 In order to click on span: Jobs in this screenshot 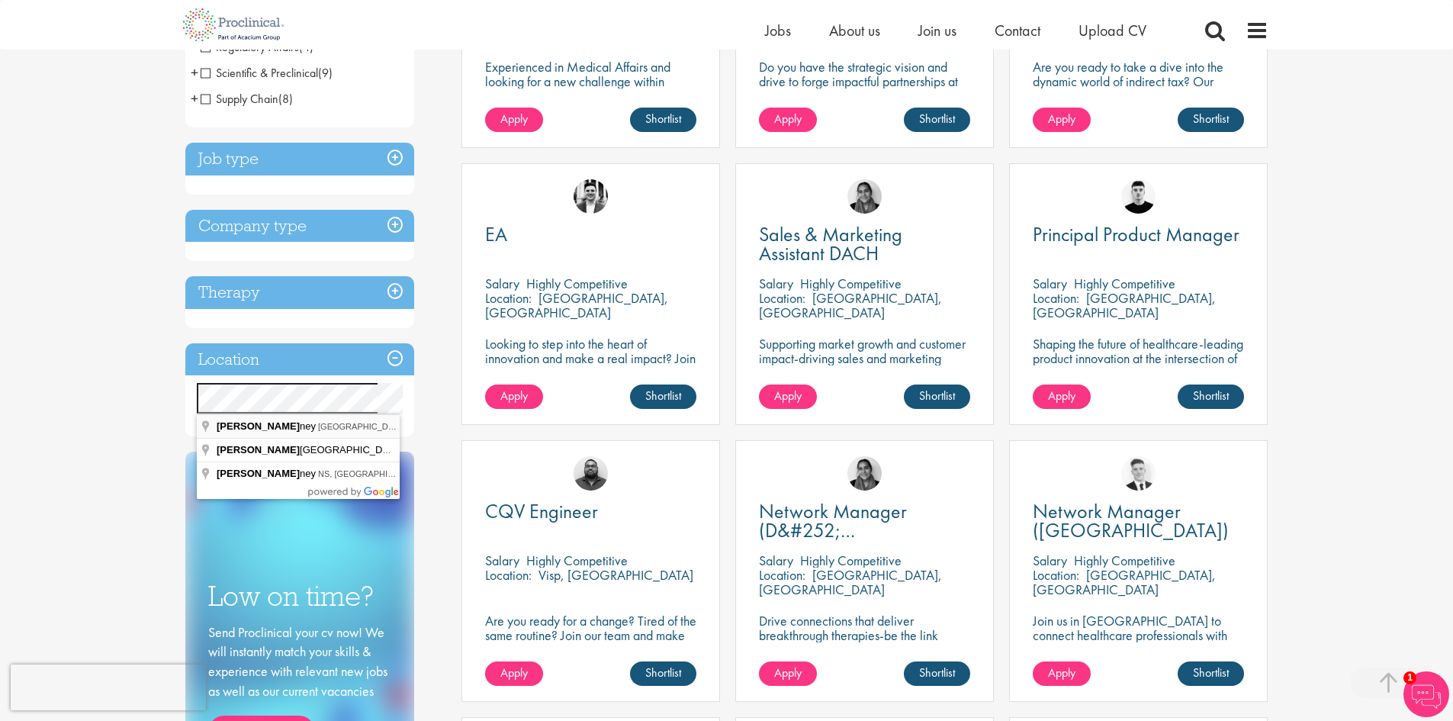, I will do `click(778, 31)`.